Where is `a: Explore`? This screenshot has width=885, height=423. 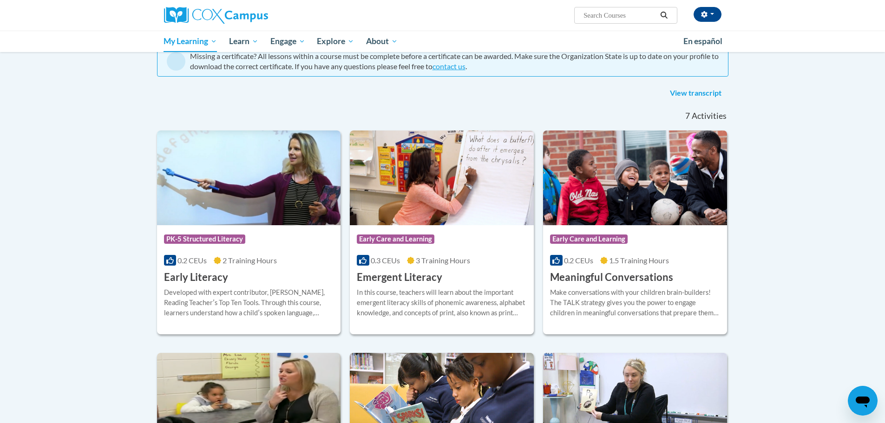 a: Explore is located at coordinates (335, 41).